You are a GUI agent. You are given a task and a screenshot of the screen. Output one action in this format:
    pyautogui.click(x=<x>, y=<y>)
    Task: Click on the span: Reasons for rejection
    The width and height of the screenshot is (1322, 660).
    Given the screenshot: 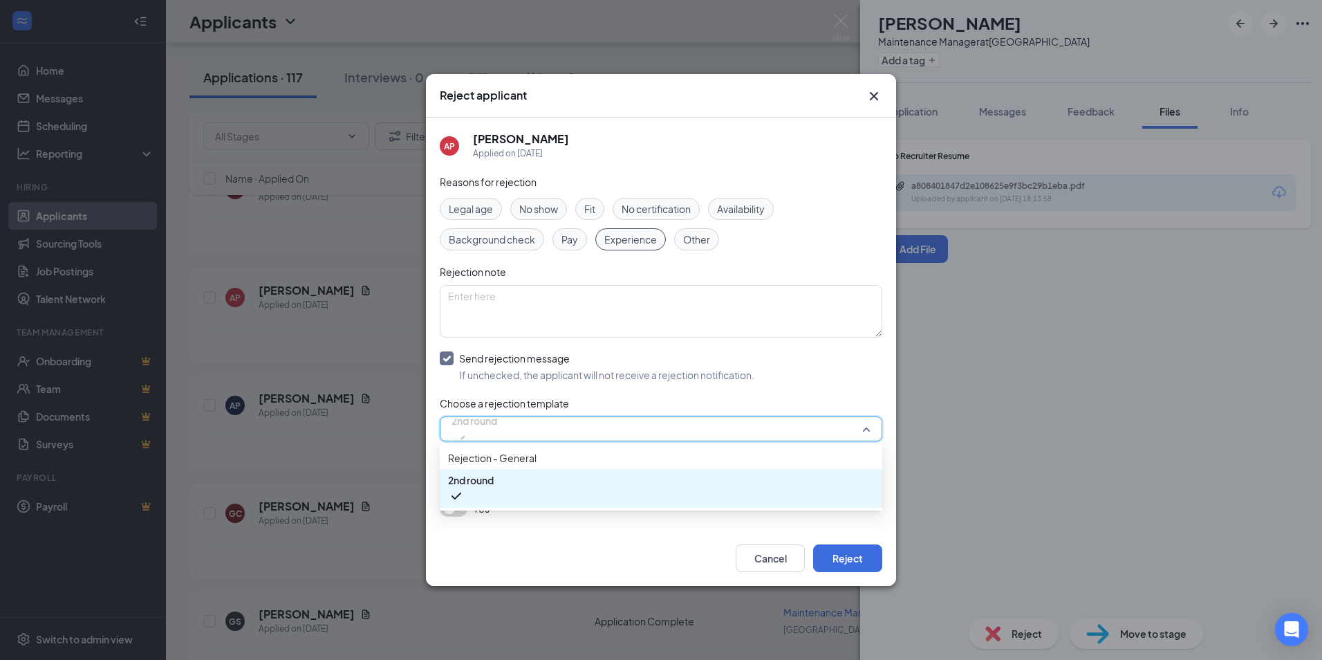 What is the action you would take?
    pyautogui.click(x=488, y=182)
    